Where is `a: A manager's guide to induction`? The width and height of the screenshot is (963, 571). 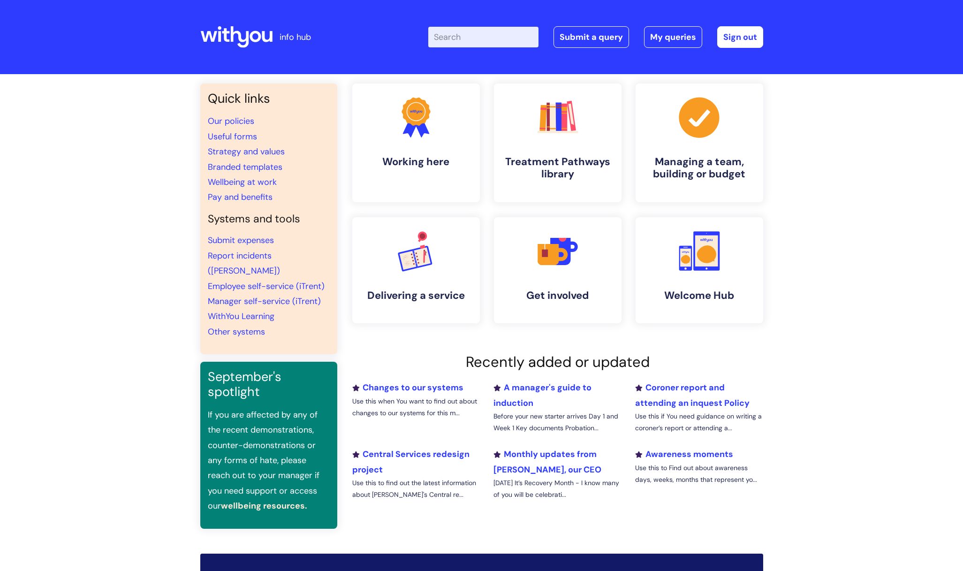
a: A manager's guide to induction is located at coordinates (542, 395).